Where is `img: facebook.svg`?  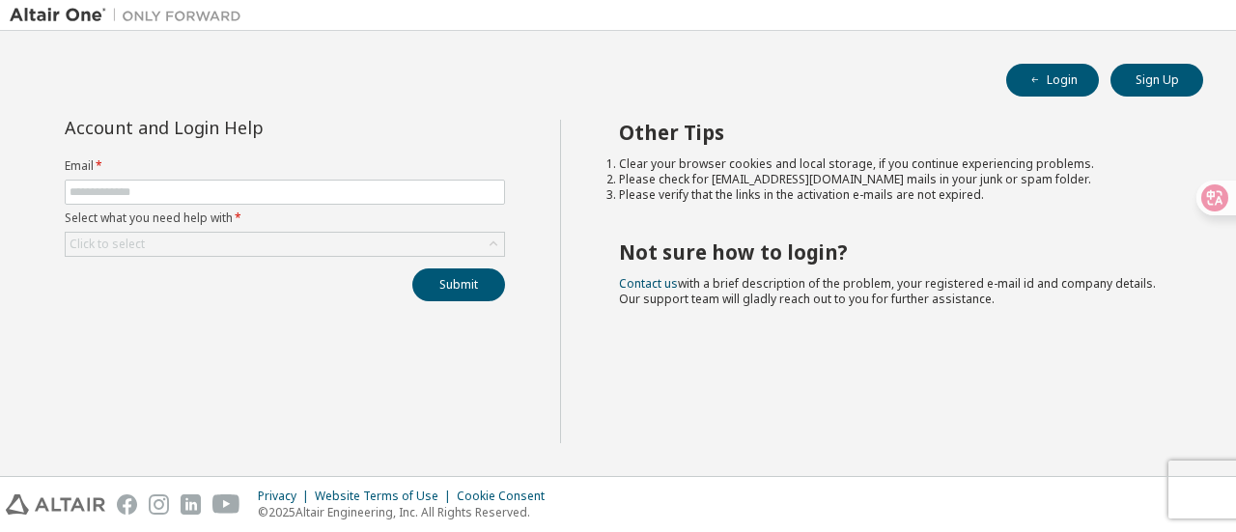 img: facebook.svg is located at coordinates (127, 504).